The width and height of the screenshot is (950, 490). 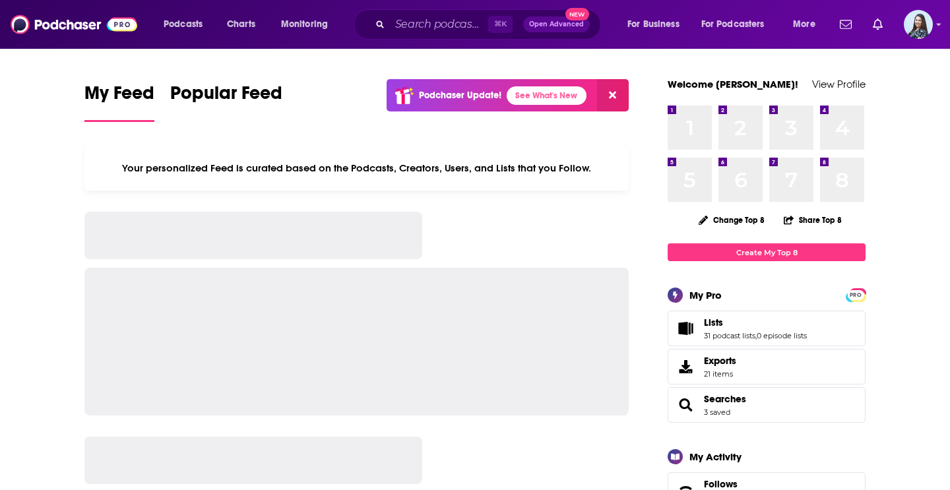 I want to click on span: Monitoring, so click(x=304, y=24).